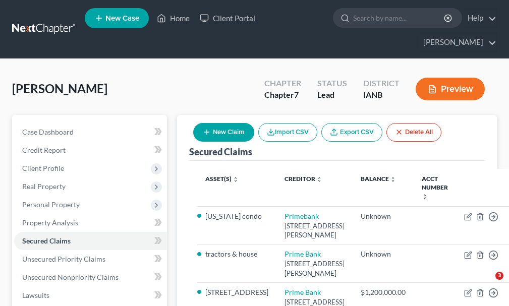  What do you see at coordinates (450, 89) in the screenshot?
I see `button: Preview` at bounding box center [450, 89].